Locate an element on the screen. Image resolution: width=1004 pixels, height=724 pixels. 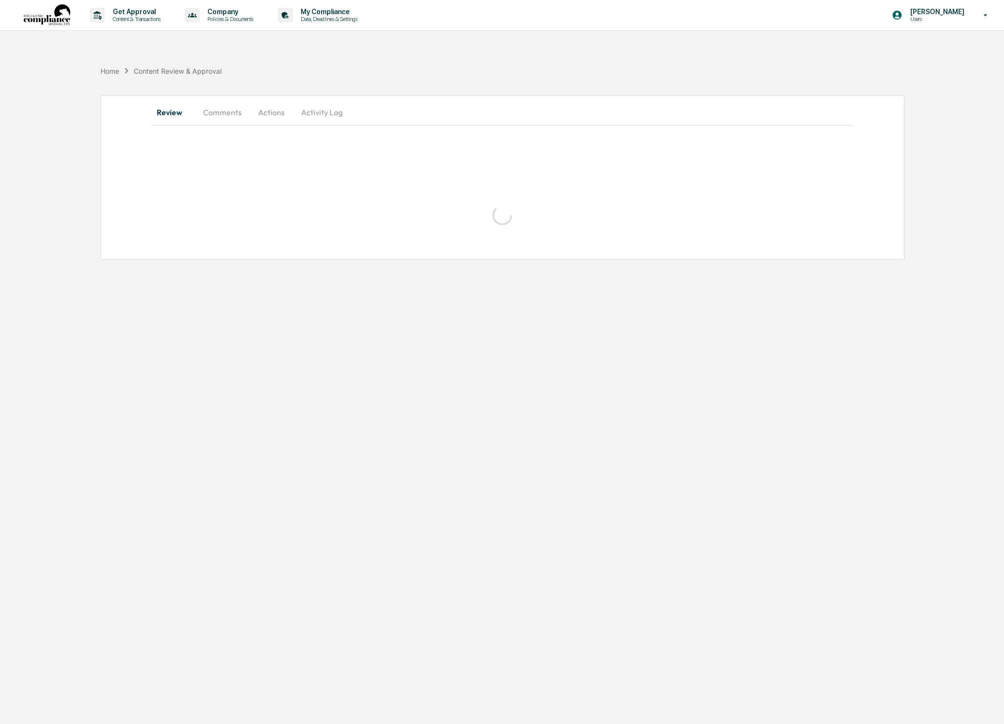
button: Activity Log is located at coordinates (322, 112).